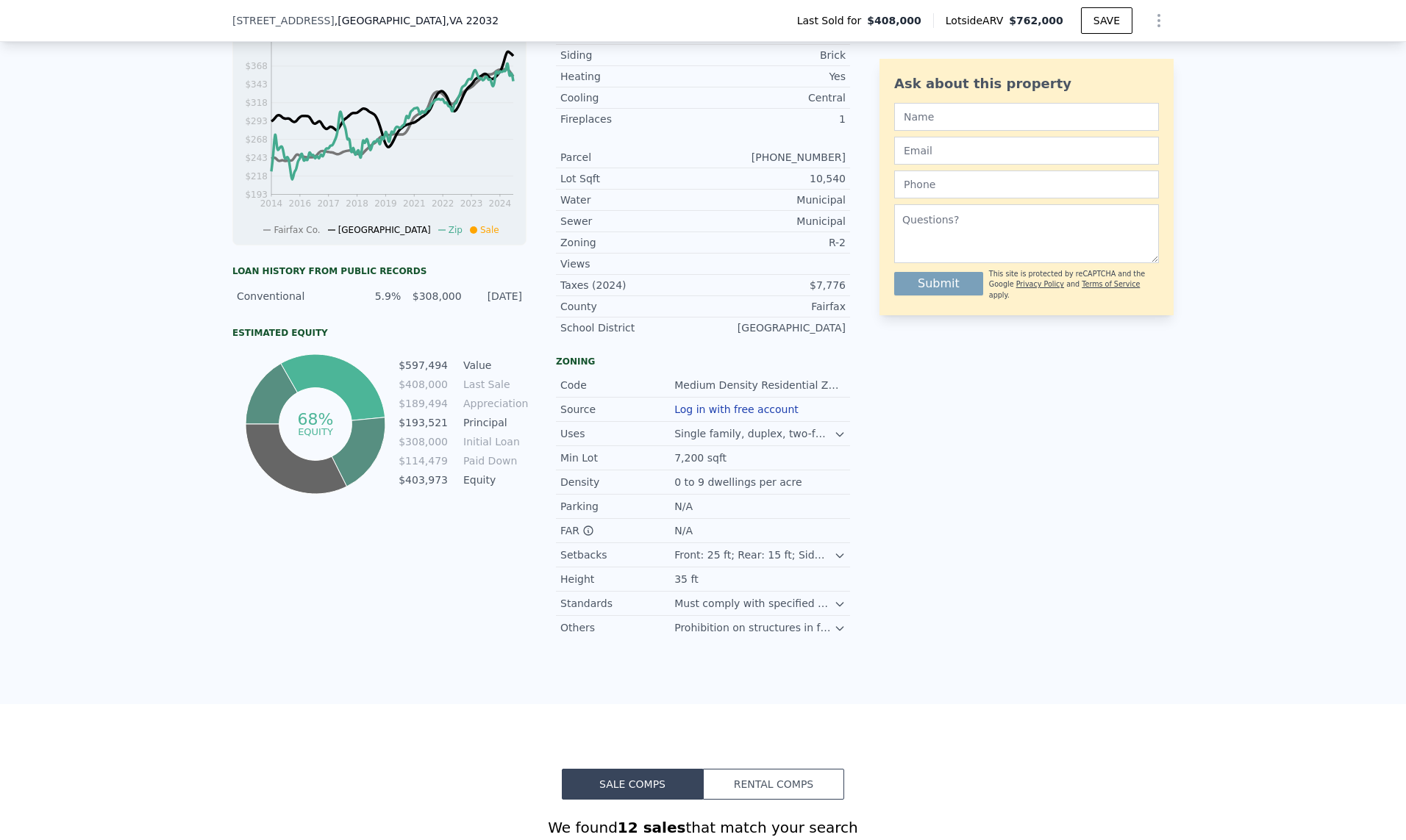 This screenshot has width=1406, height=840. Describe the element at coordinates (256, 84) in the screenshot. I see `tspan: $343` at that location.